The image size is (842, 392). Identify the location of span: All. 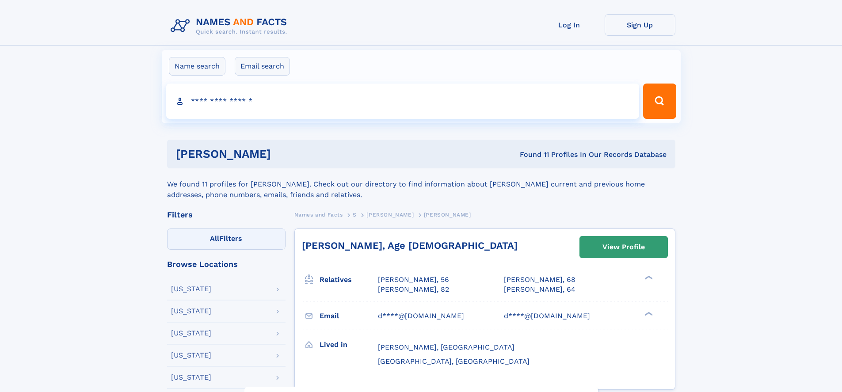
(214, 238).